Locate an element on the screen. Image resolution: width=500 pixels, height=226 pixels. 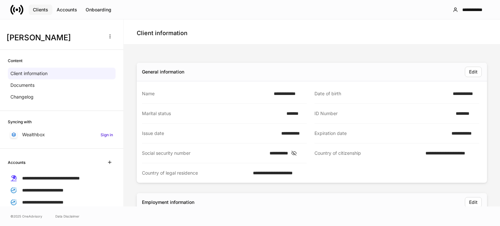
a: Data Disclaimer is located at coordinates (67, 216).